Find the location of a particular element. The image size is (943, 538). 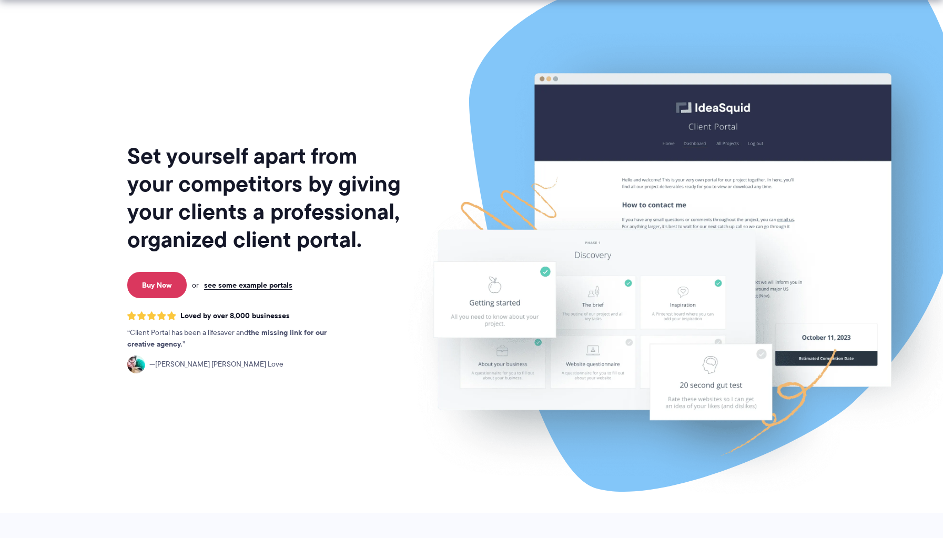

span: or is located at coordinates (195, 285).